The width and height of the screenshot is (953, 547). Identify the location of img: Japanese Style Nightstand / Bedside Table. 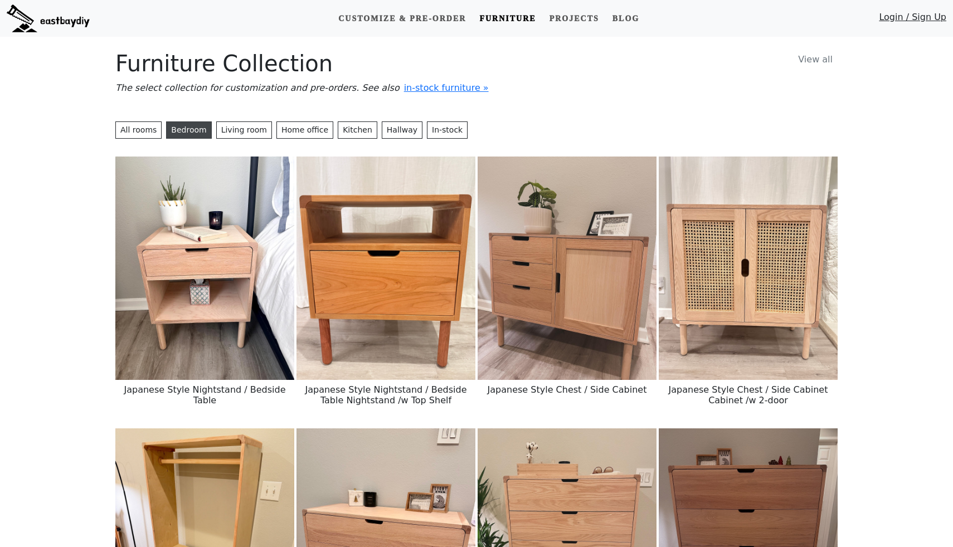
(205, 268).